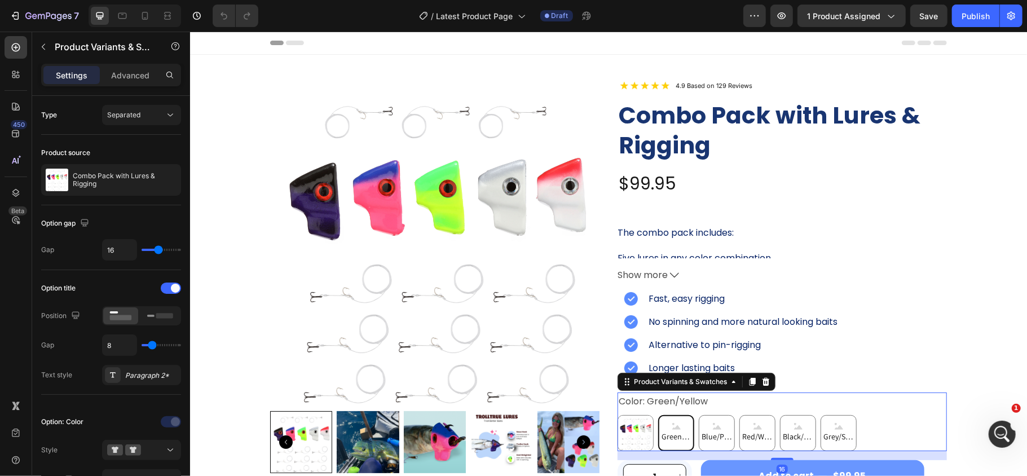  Describe the element at coordinates (1016, 408) in the screenshot. I see `span: 1` at that location.